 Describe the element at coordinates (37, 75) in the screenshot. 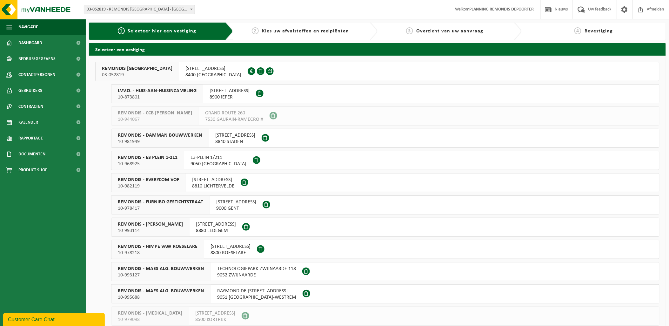

I see `span: Contactpersonen` at that location.